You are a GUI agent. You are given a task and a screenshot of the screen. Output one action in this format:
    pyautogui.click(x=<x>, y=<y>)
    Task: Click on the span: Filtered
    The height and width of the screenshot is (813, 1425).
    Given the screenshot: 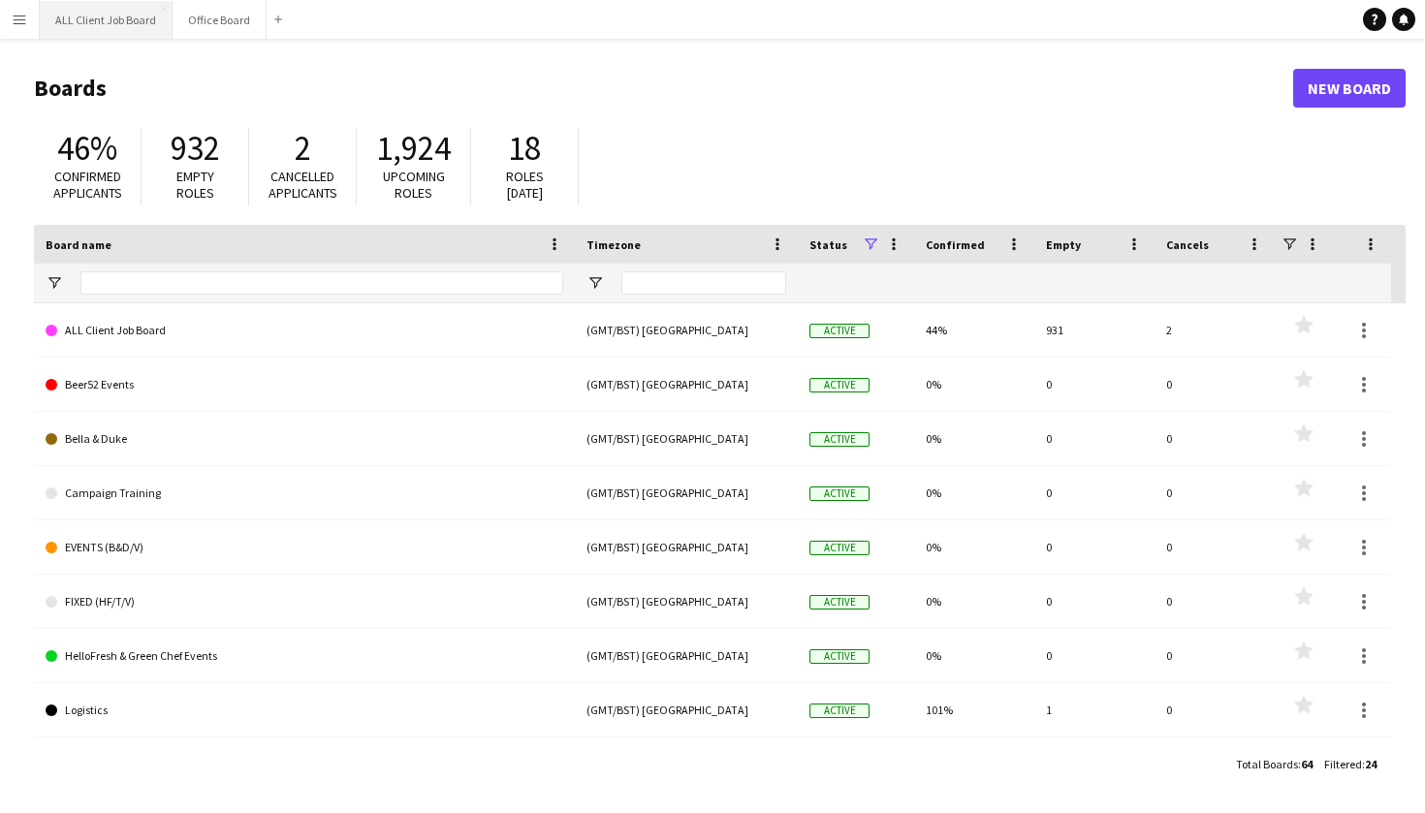 What is the action you would take?
    pyautogui.click(x=1343, y=764)
    